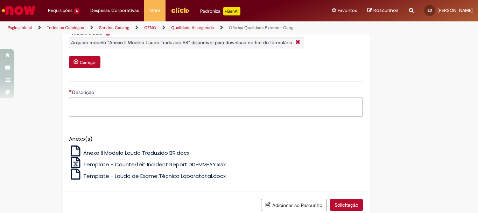  What do you see at coordinates (77, 11) in the screenshot?
I see `span: 6` at bounding box center [77, 11].